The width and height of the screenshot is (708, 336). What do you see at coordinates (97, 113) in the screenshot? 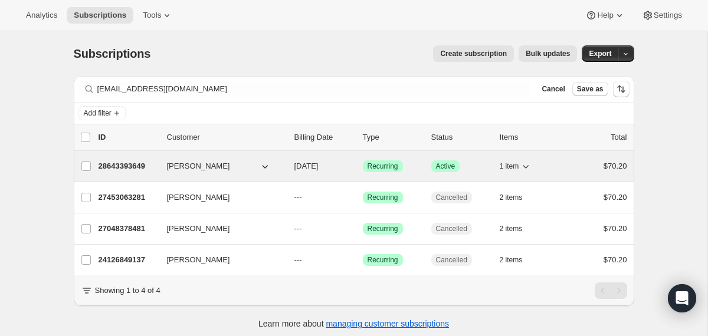
I see `span: Add filter` at bounding box center [97, 113].